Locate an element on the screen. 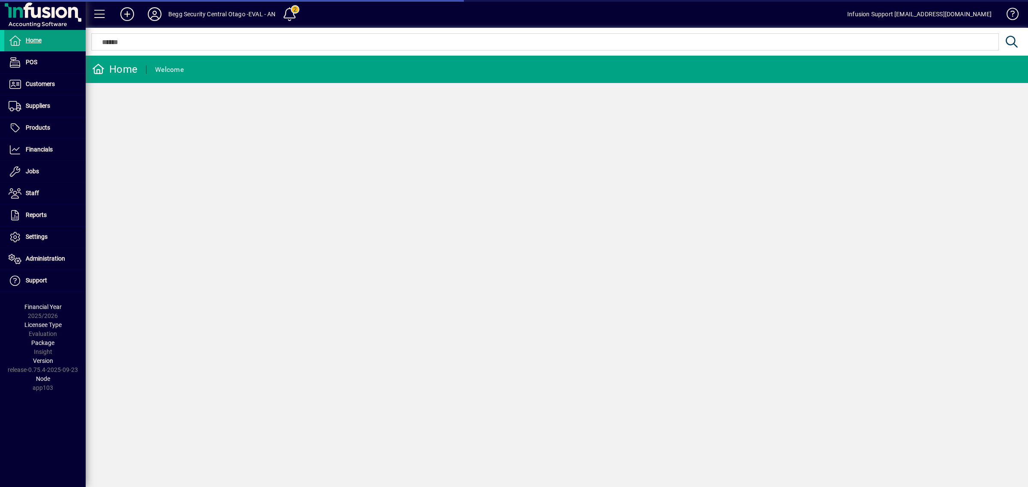 The height and width of the screenshot is (487, 1028). span: Reports is located at coordinates (36, 215).